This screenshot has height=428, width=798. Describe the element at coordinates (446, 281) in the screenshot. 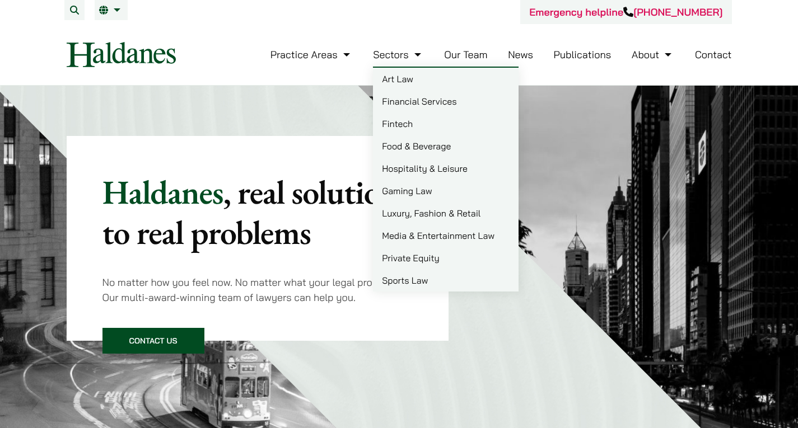

I see `a: Sports Law` at that location.